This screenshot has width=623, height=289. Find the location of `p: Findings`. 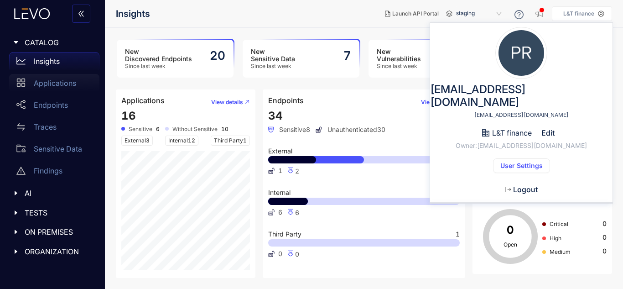

p: Findings is located at coordinates (48, 171).